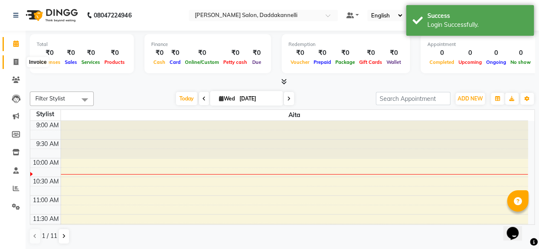  I want to click on span: Cash, so click(159, 62).